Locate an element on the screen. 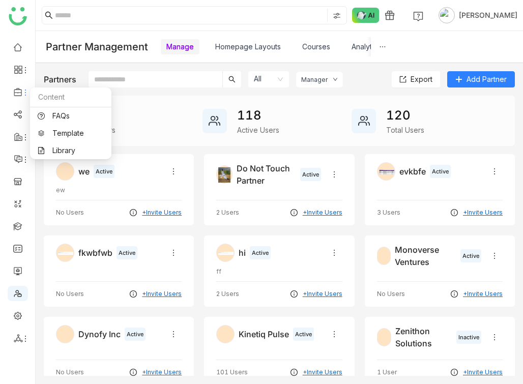 The width and height of the screenshot is (523, 384). img: 6868be3682f7e37c0c727799 is located at coordinates (387, 172).